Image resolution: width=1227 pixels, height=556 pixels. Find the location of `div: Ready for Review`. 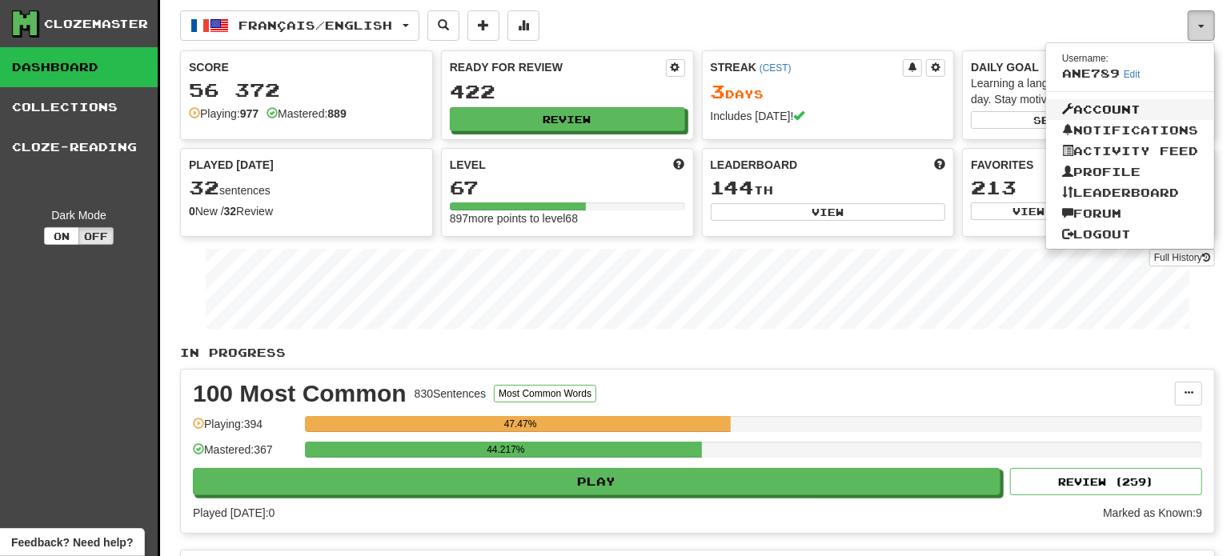

div: Ready for Review is located at coordinates (558, 67).